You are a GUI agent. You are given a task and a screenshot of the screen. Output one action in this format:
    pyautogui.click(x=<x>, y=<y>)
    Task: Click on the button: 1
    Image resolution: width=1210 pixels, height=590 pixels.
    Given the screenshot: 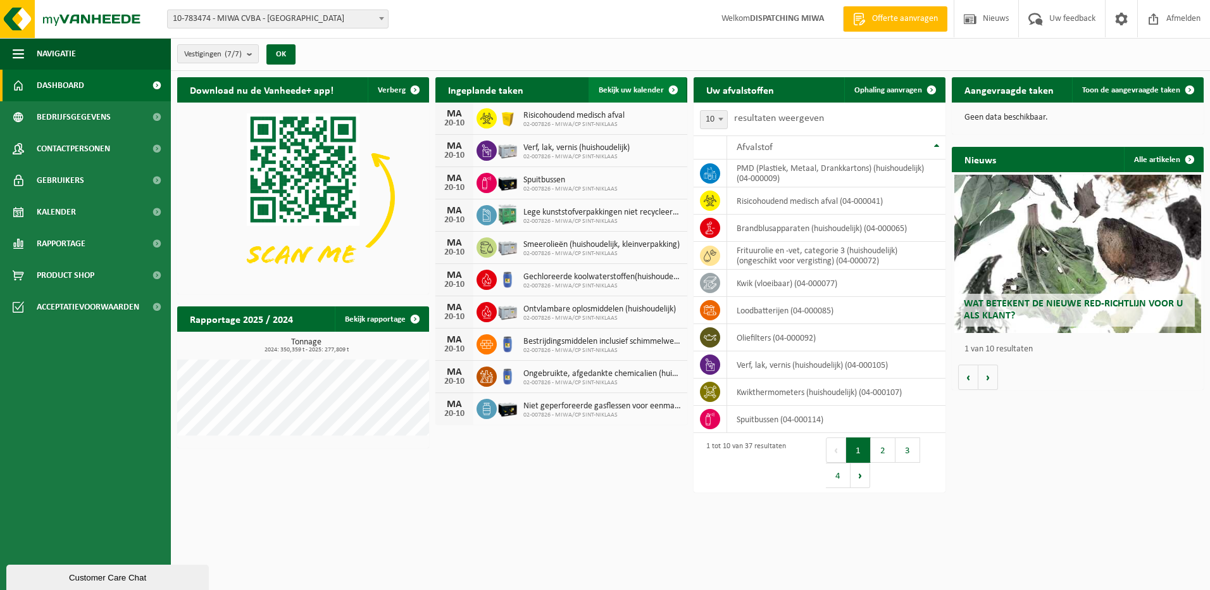 What is the action you would take?
    pyautogui.click(x=858, y=450)
    